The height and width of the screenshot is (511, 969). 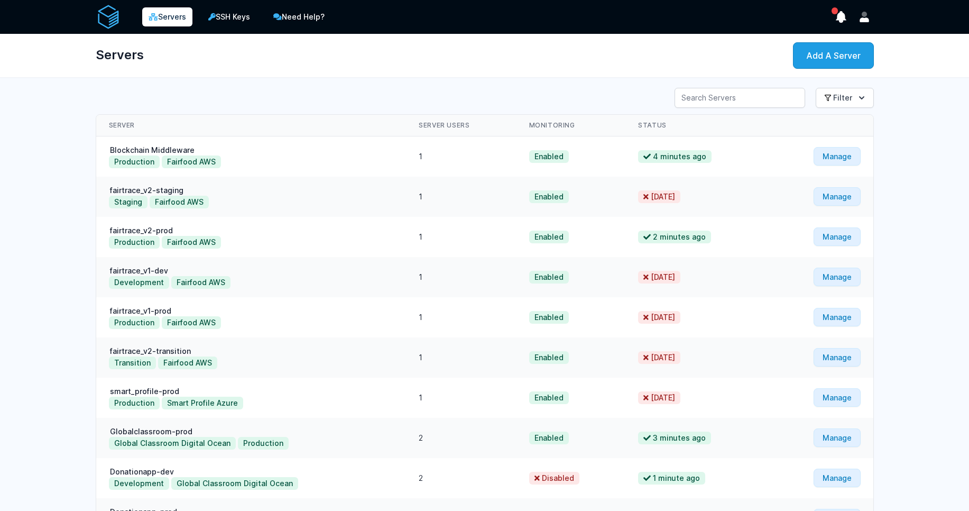 What do you see at coordinates (167, 17) in the screenshot?
I see `a: Servers` at bounding box center [167, 17].